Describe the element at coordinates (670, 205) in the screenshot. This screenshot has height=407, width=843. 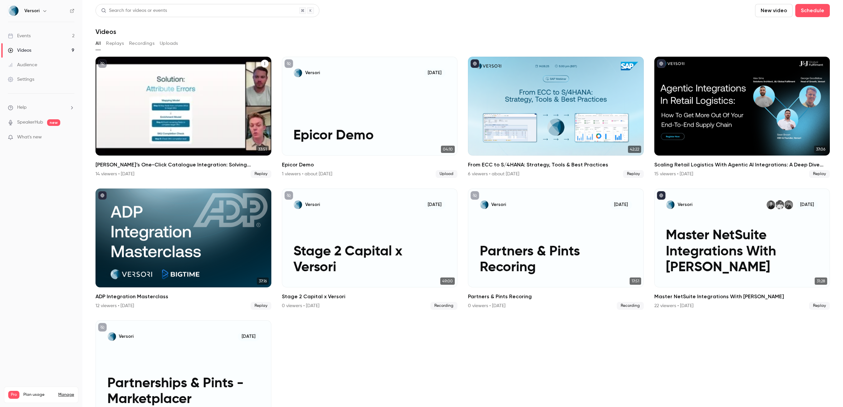
I see `img: Master NetSuite Integrations With Versori` at that location.